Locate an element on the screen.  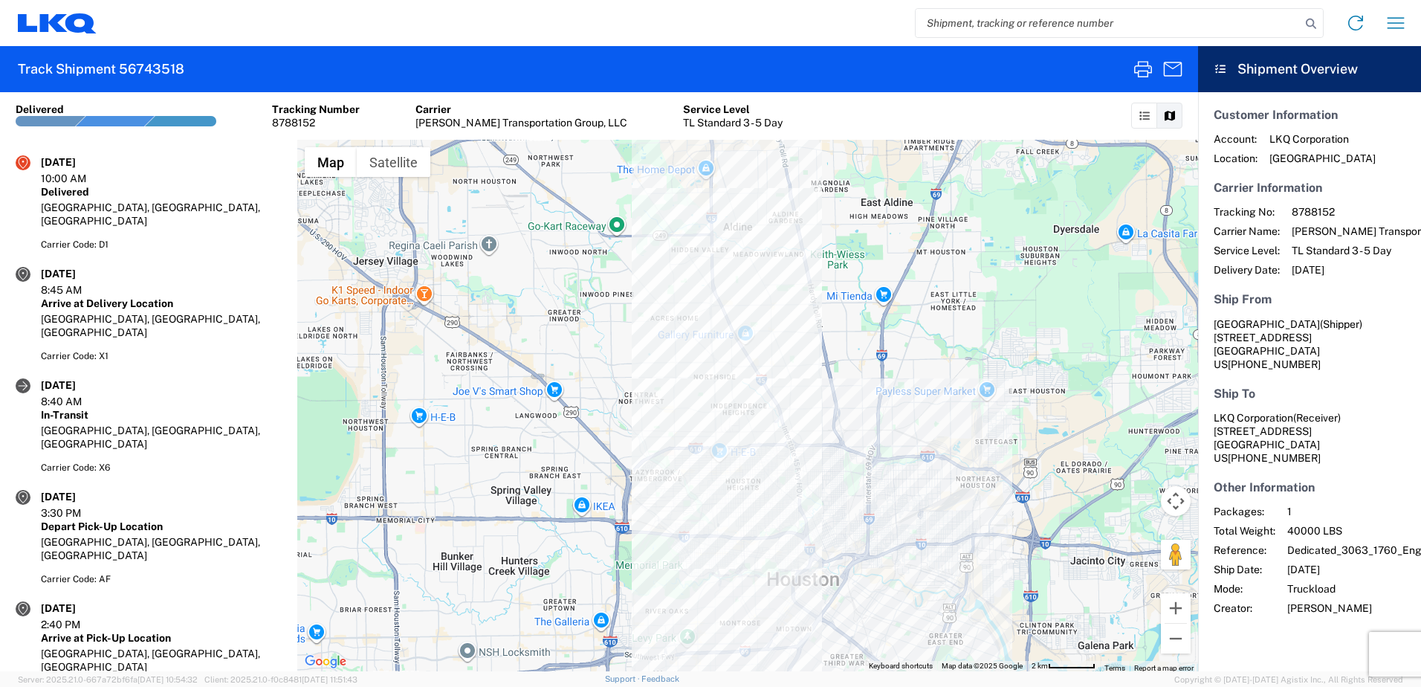
span: Ship Date: is located at coordinates (1245, 569).